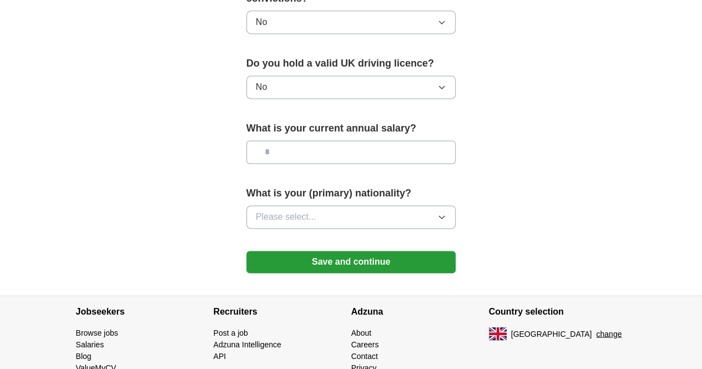 Image resolution: width=702 pixels, height=369 pixels. What do you see at coordinates (90, 344) in the screenshot?
I see `a: Salaries` at bounding box center [90, 344].